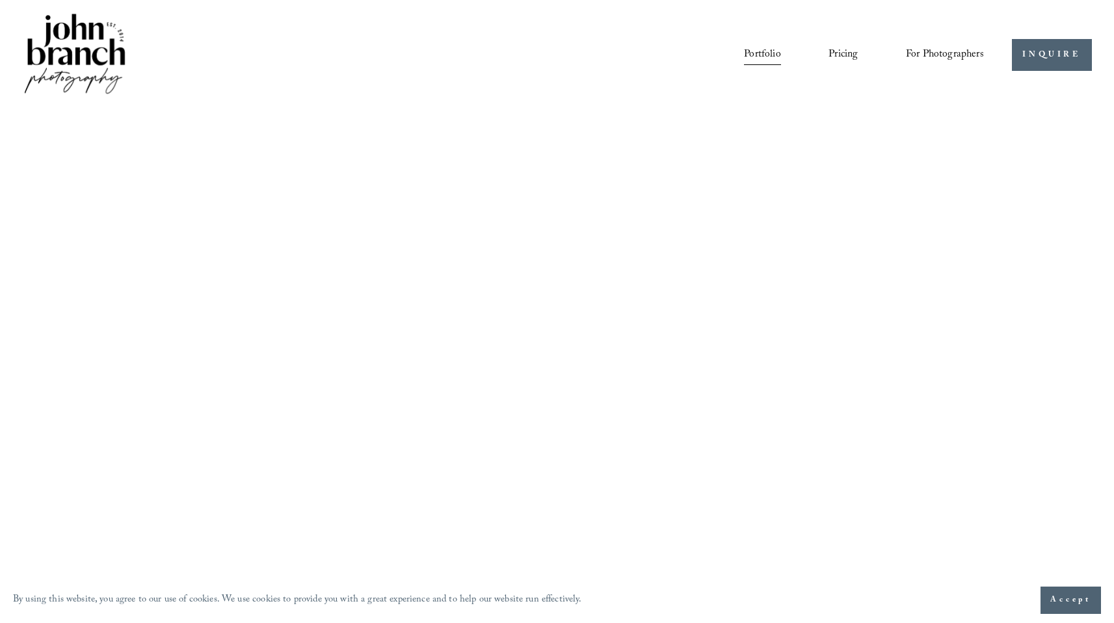 Image resolution: width=1114 pixels, height=623 pixels. Describe the element at coordinates (75, 55) in the screenshot. I see `img: John Branch IV Photography` at that location.